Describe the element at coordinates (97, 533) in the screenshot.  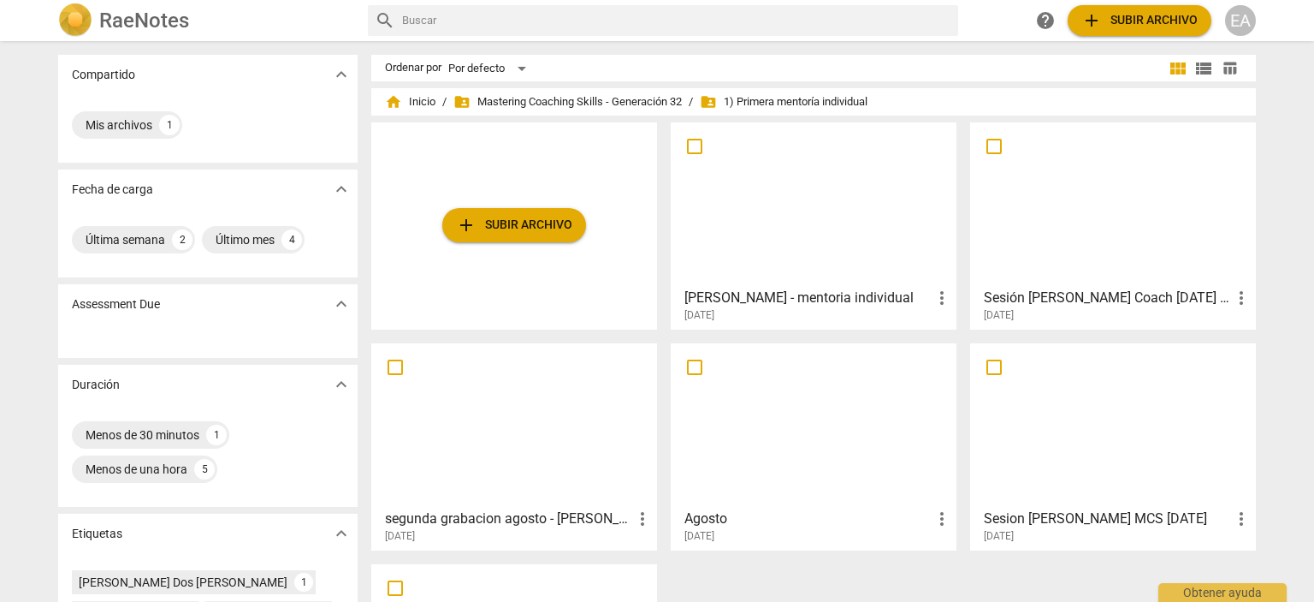
I see `p: Etiquetas` at that location.